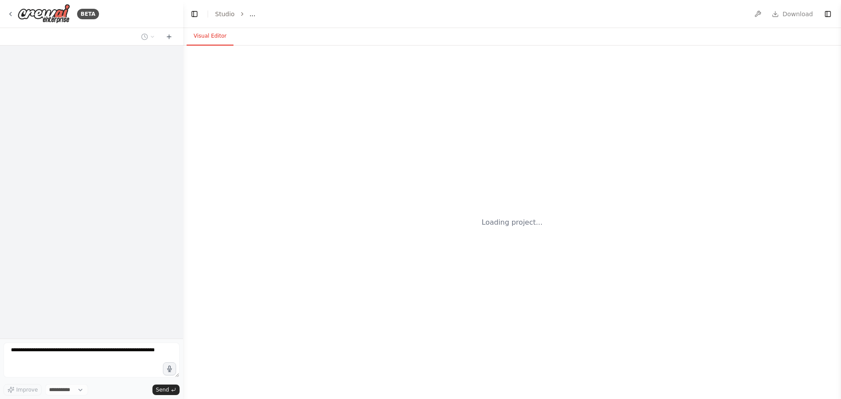  Describe the element at coordinates (169, 37) in the screenshot. I see `button: Start a new chat` at that location.